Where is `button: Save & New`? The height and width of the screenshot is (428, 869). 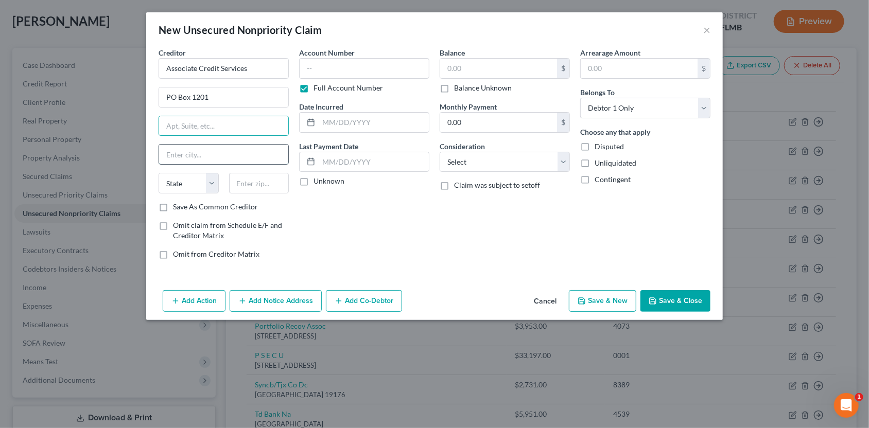 button: Save & New is located at coordinates (602, 301).